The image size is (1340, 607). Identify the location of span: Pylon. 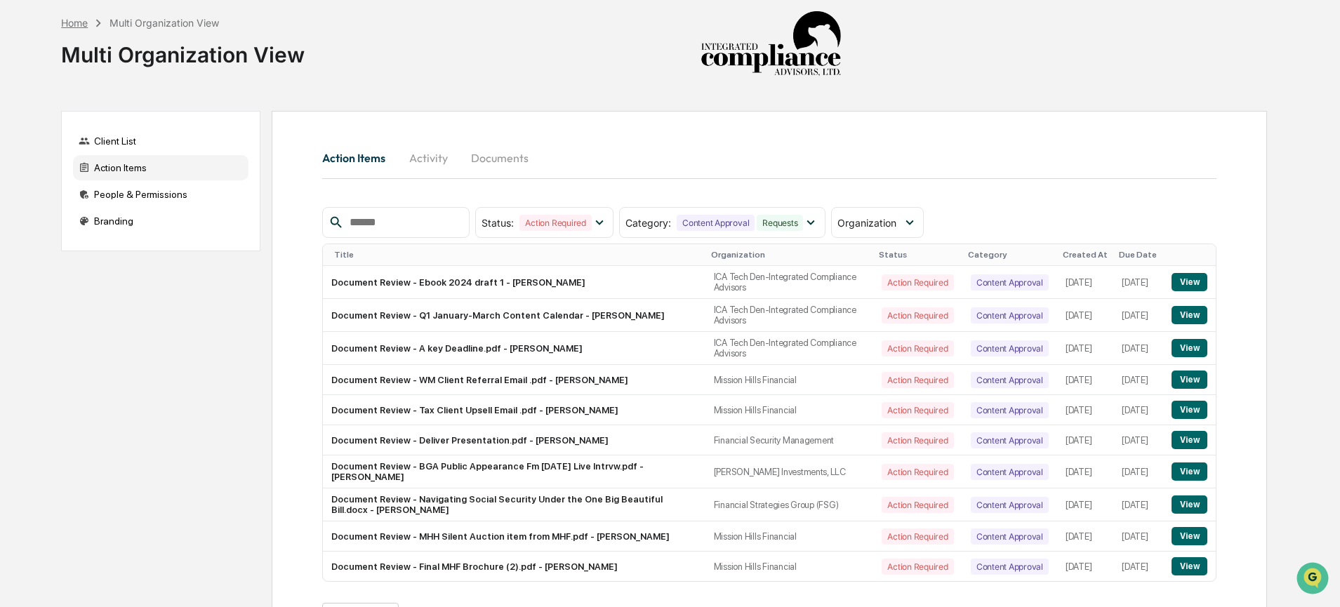
(154, 243).